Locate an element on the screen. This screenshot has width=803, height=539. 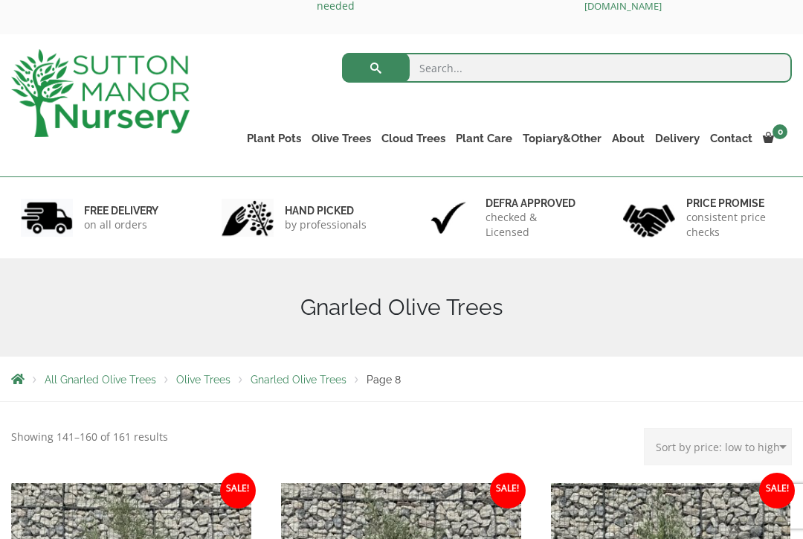
a: About is located at coordinates (629, 138).